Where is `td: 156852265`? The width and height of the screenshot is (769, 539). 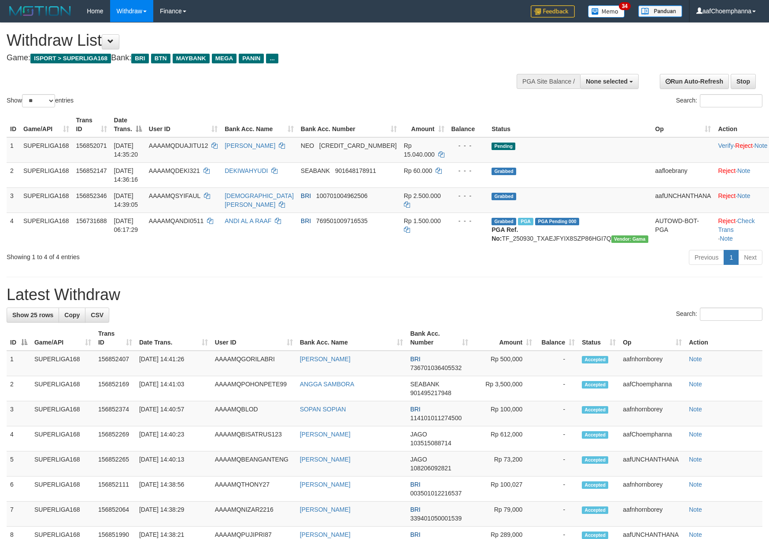 td: 156852265 is located at coordinates (115, 464).